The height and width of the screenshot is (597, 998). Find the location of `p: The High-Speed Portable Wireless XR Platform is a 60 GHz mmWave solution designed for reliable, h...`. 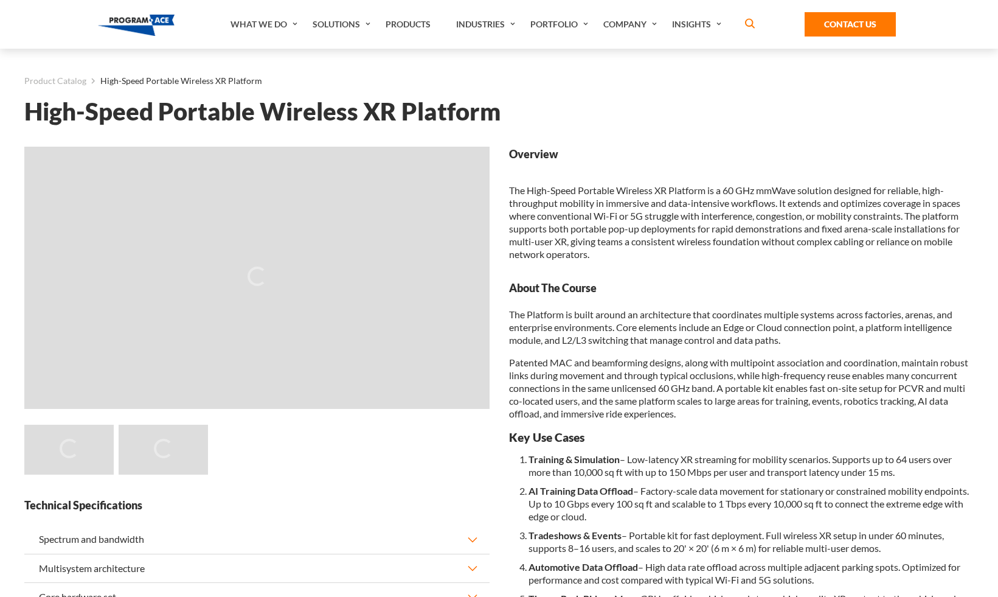

p: The High-Speed Portable Wireless XR Platform is a 60 GHz mmWave solution designed for reliable, h... is located at coordinates (742, 222).